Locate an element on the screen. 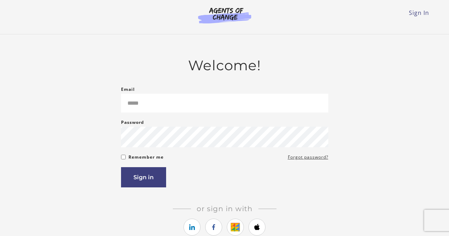  a: Forgot password? is located at coordinates (308, 157).